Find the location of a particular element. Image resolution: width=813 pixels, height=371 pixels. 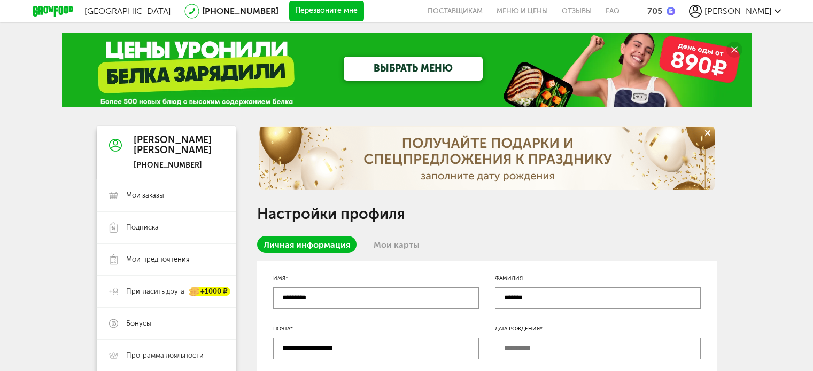

span: Программа лояльности is located at coordinates (165, 356).